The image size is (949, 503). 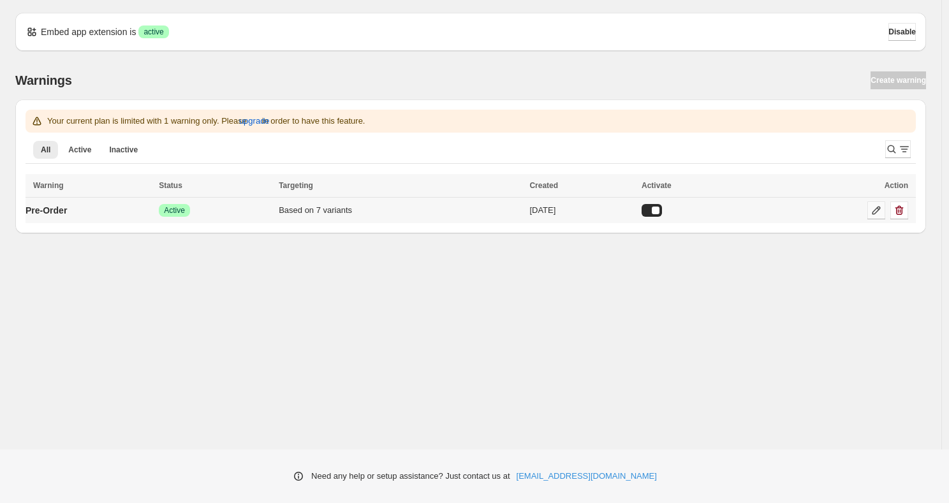 I want to click on span: Warning, so click(x=48, y=186).